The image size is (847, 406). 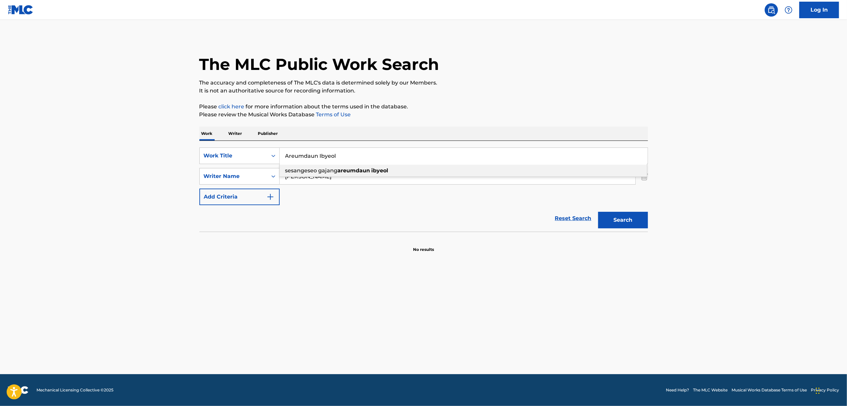 I want to click on h1: The MLC Public Work Search, so click(x=319, y=64).